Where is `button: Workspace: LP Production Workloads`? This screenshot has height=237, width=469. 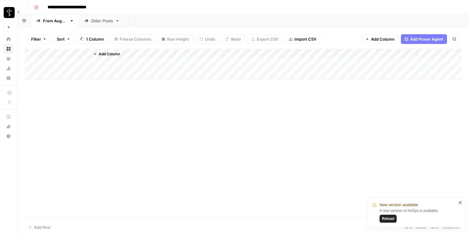
button: Workspace: LP Production Workloads is located at coordinates (9, 13).